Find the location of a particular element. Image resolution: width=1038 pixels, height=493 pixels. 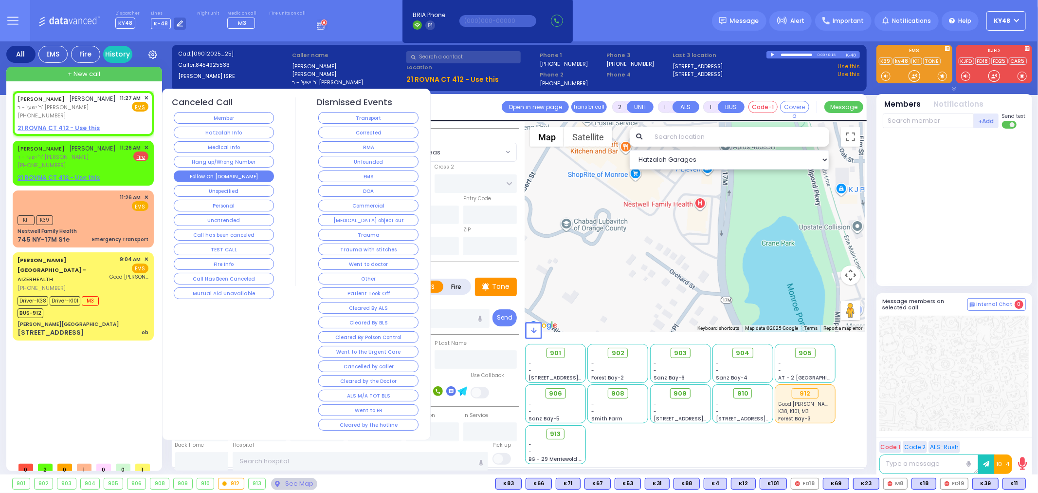

button: Cleared By BLS is located at coordinates (368, 322).